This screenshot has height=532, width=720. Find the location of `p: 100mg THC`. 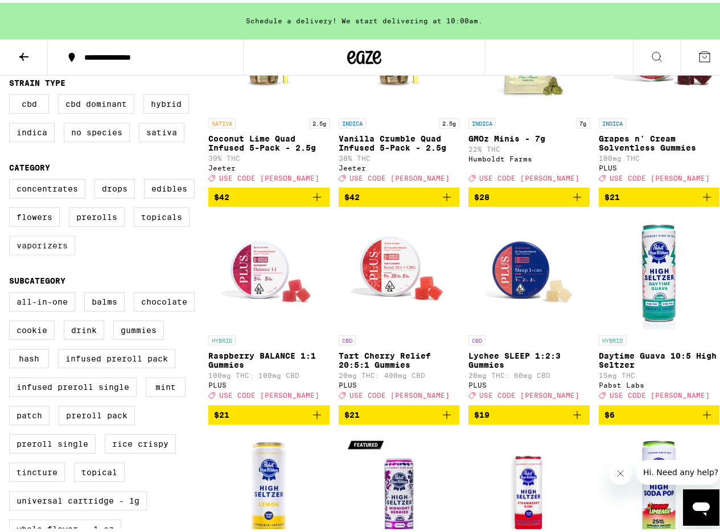

p: 100mg THC is located at coordinates (659, 155).